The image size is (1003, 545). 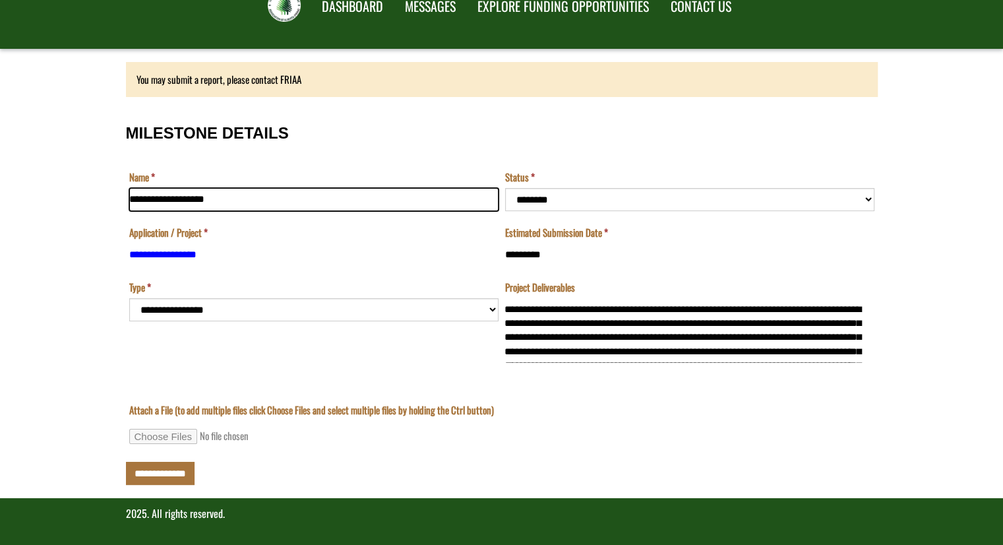 What do you see at coordinates (142, 177) in the screenshot?
I see `label: Name` at bounding box center [142, 177].